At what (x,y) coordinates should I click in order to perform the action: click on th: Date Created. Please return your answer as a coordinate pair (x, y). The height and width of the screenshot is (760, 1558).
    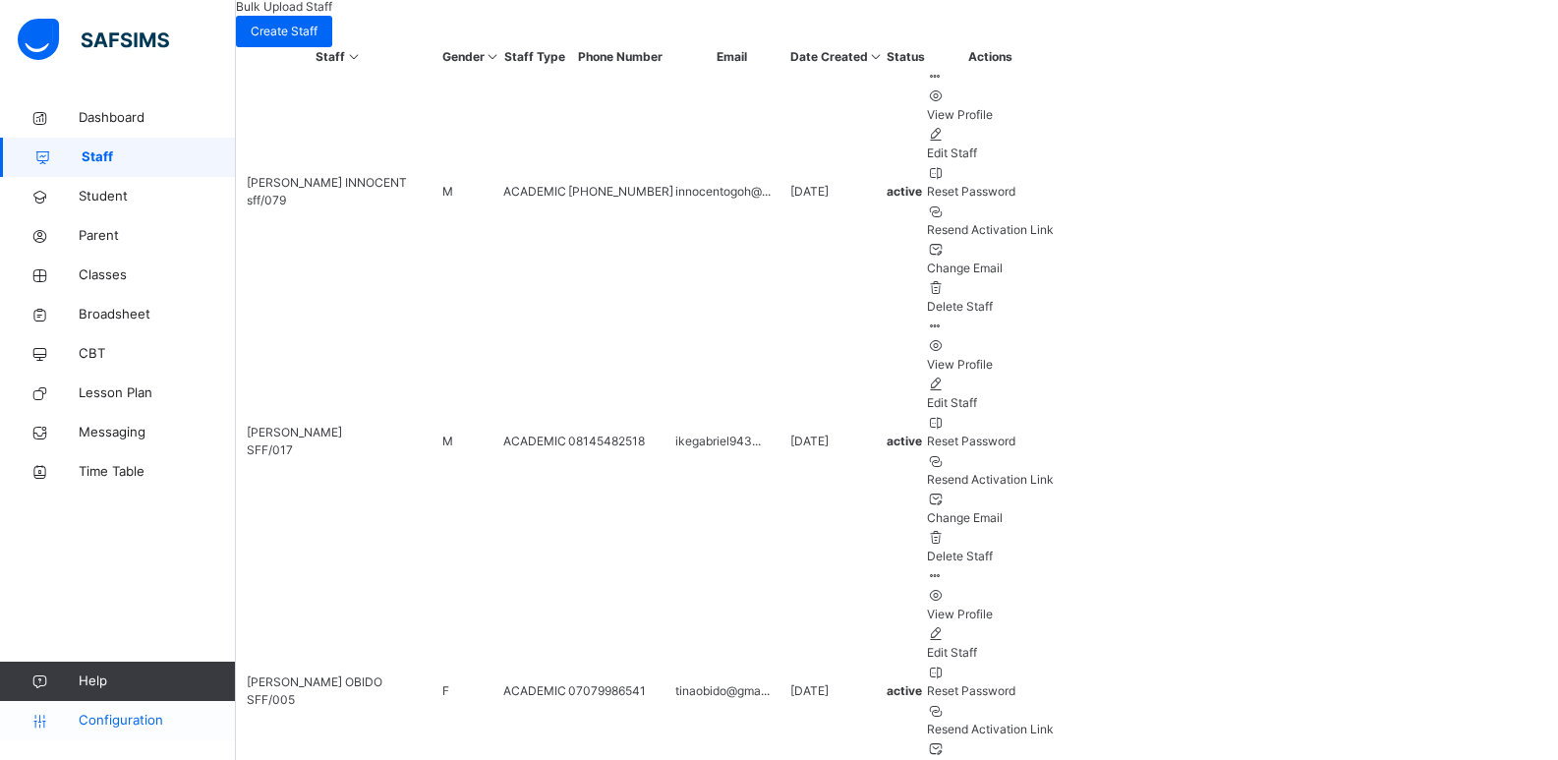
    Looking at the image, I should click on (837, 57).